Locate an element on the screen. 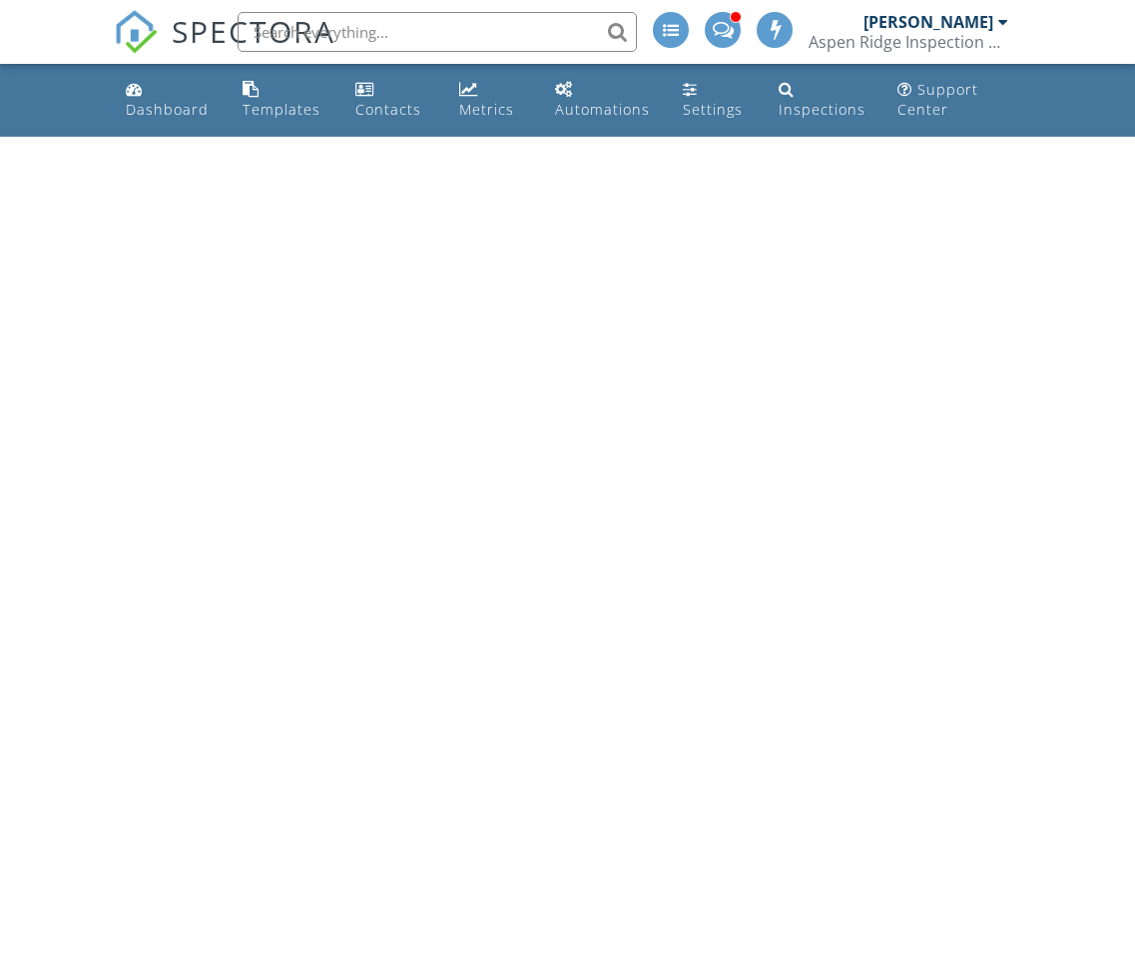  div: Support Center is located at coordinates (937, 99).